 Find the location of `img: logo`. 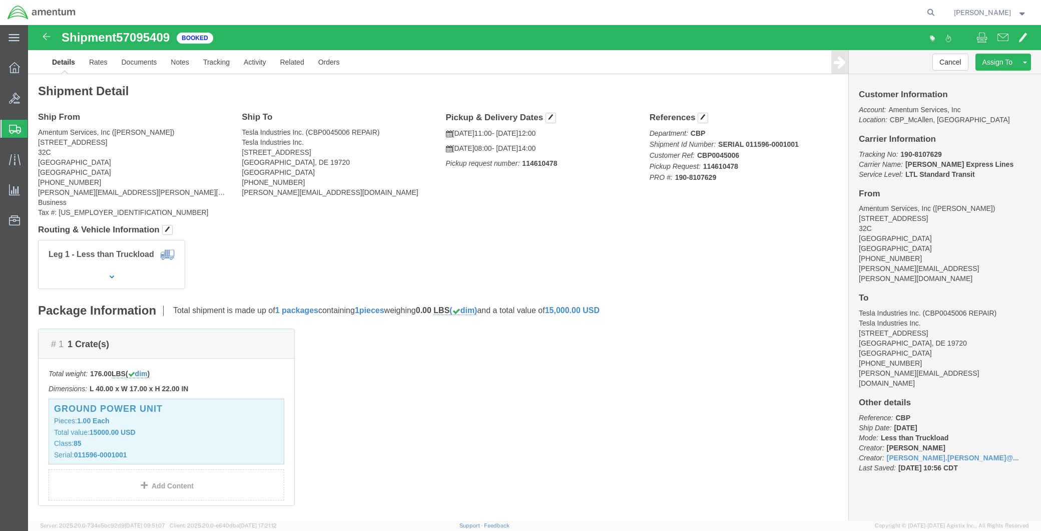

img: logo is located at coordinates (42, 13).